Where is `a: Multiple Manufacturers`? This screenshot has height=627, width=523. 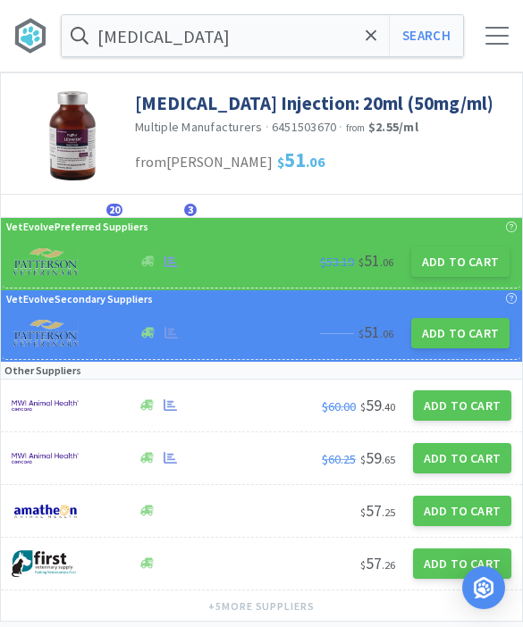 a: Multiple Manufacturers is located at coordinates (198, 127).